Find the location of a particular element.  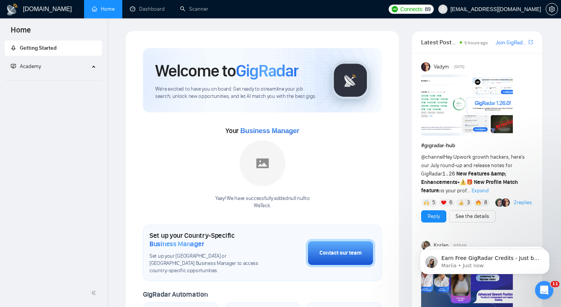

button: See the details is located at coordinates (473, 216).